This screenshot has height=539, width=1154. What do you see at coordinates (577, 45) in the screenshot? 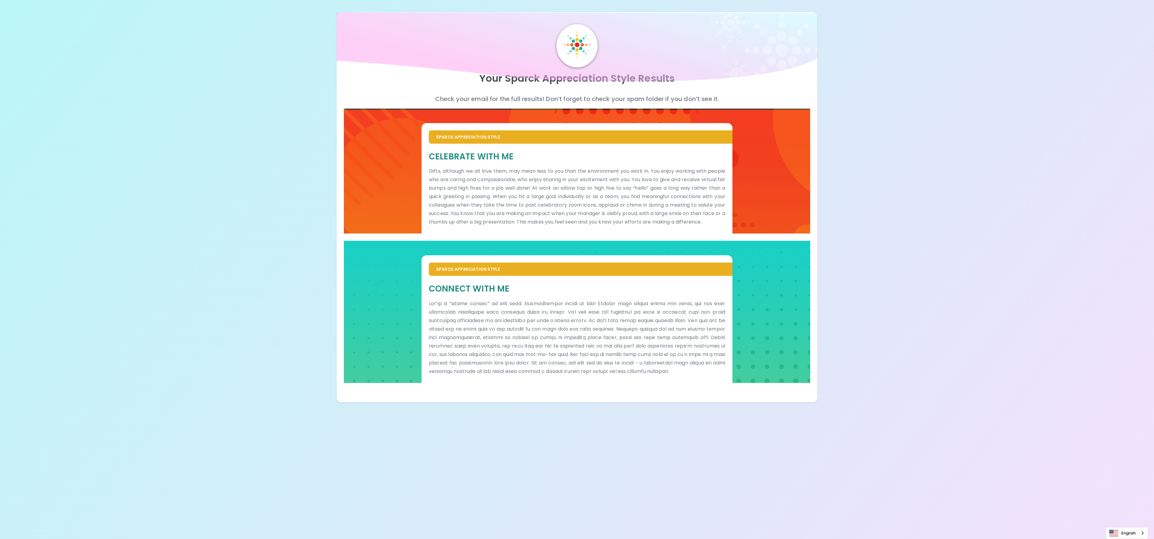
I see `img: Sparck Logo` at bounding box center [577, 45].